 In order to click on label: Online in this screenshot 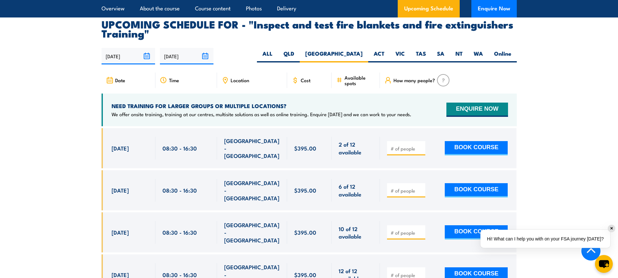, I will do `click(502, 56)`.